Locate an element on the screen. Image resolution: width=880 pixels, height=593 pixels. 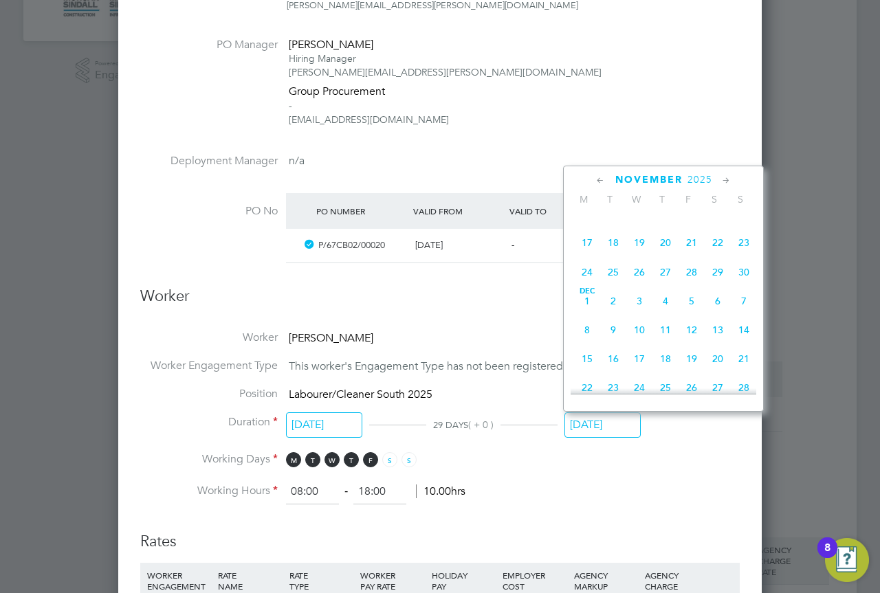
span: Group Procurement is located at coordinates (337, 91).